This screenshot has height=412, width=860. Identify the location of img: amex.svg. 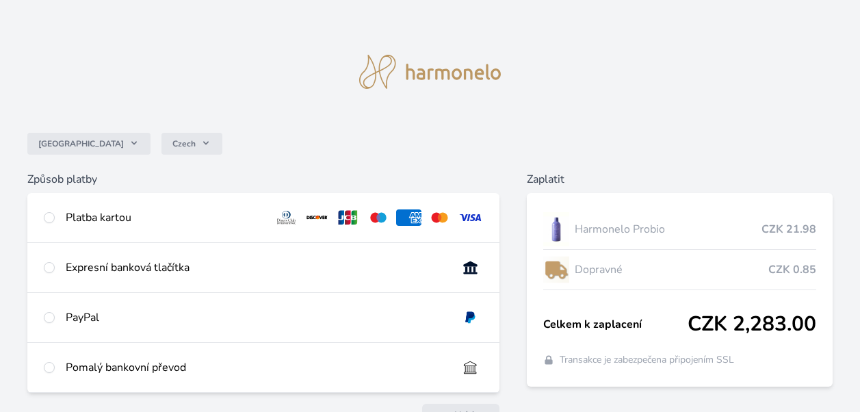
(409, 218).